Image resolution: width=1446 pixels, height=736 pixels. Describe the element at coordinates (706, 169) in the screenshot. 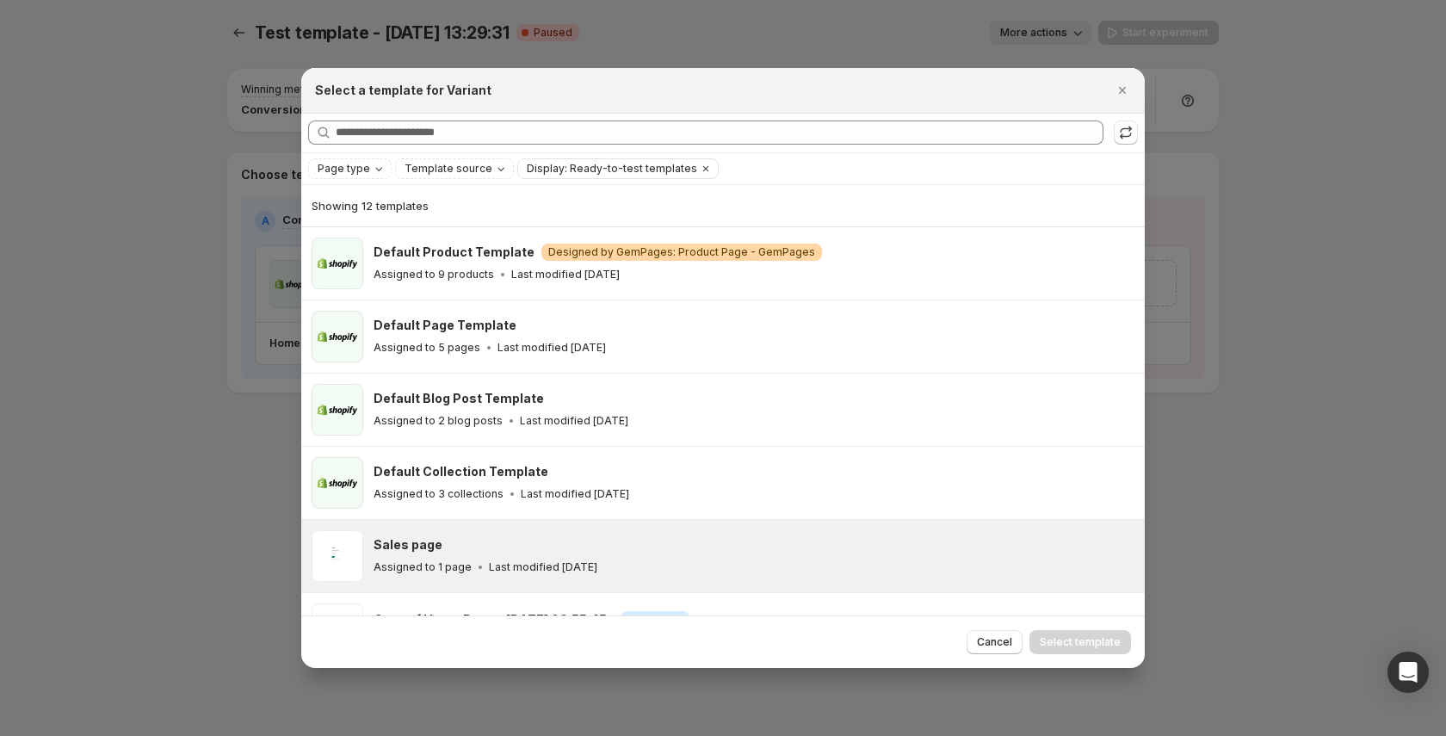

I see `button: Clear` at that location.